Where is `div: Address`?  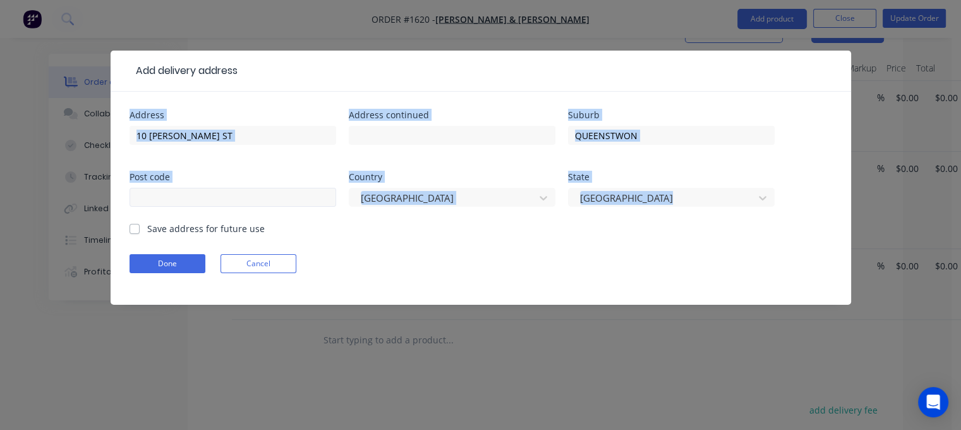
div: Address is located at coordinates (233, 115).